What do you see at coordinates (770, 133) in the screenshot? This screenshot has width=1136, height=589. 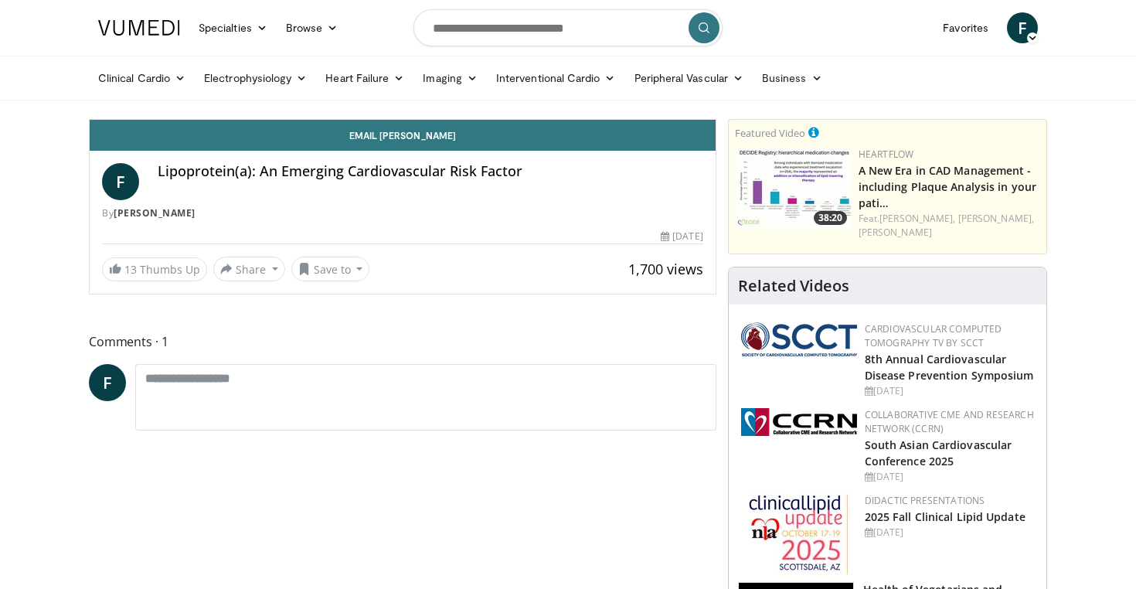 I see `small: Featured Video` at bounding box center [770, 133].